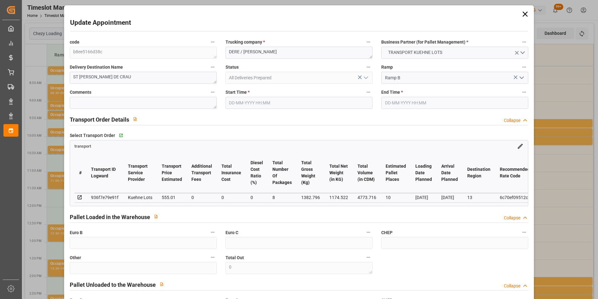 The width and height of the screenshot is (598, 299). What do you see at coordinates (299, 268) in the screenshot?
I see `textarea: 0` at bounding box center [299, 268].